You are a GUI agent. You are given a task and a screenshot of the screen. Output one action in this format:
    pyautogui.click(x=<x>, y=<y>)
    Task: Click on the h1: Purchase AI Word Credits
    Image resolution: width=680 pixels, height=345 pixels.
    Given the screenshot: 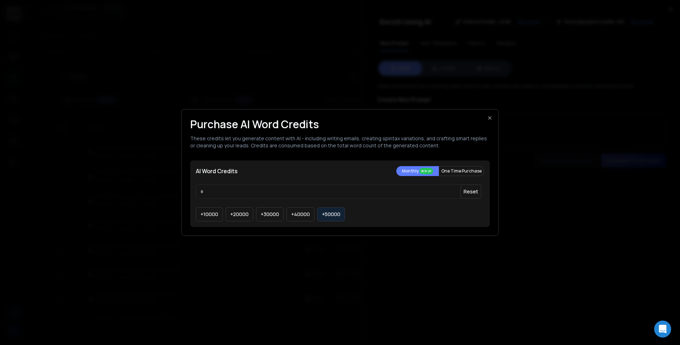 What is the action you would take?
    pyautogui.click(x=340, y=124)
    